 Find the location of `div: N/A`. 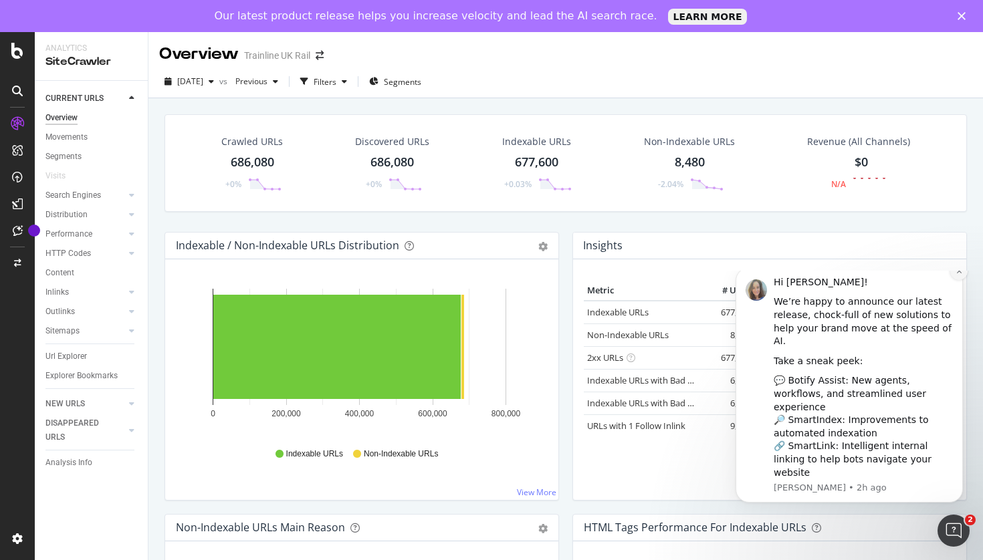

div: N/A is located at coordinates (839, 184).